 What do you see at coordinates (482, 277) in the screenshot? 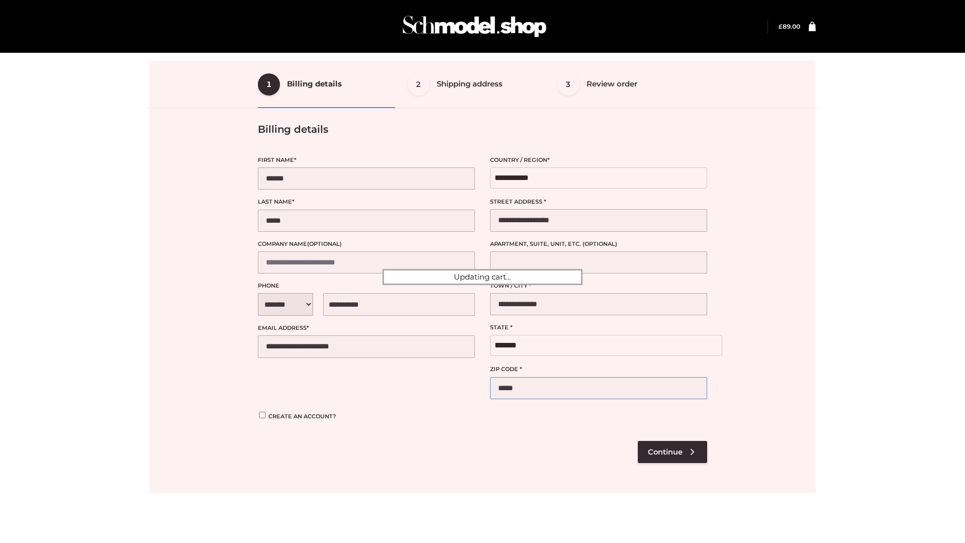
I see `div: Updating cart...` at bounding box center [482, 277].